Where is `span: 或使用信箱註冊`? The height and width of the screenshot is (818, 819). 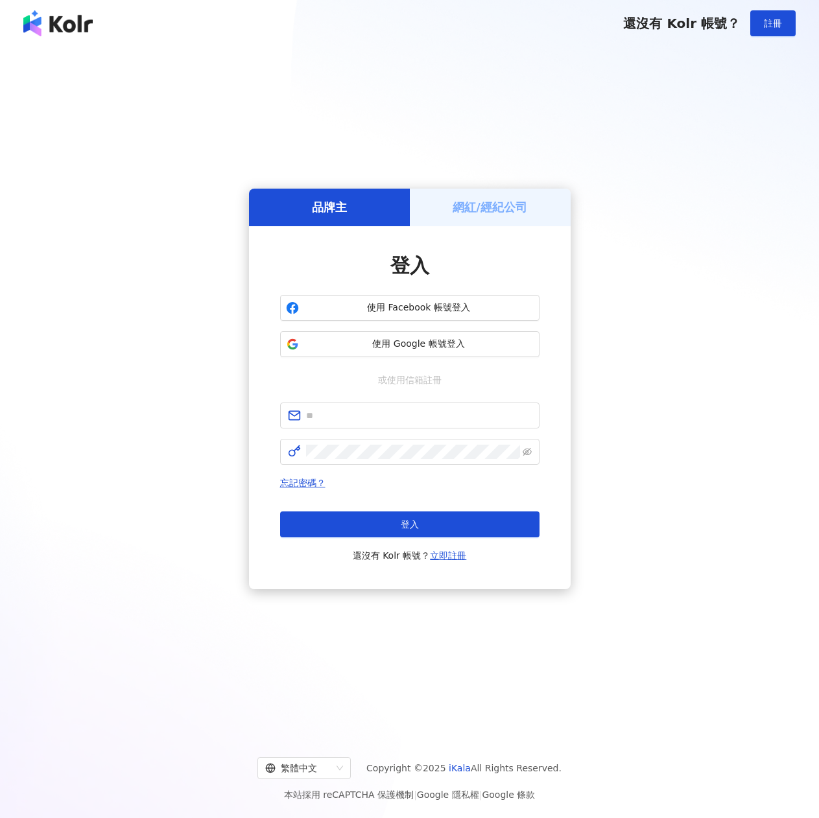
span: 或使用信箱註冊 is located at coordinates (410, 380).